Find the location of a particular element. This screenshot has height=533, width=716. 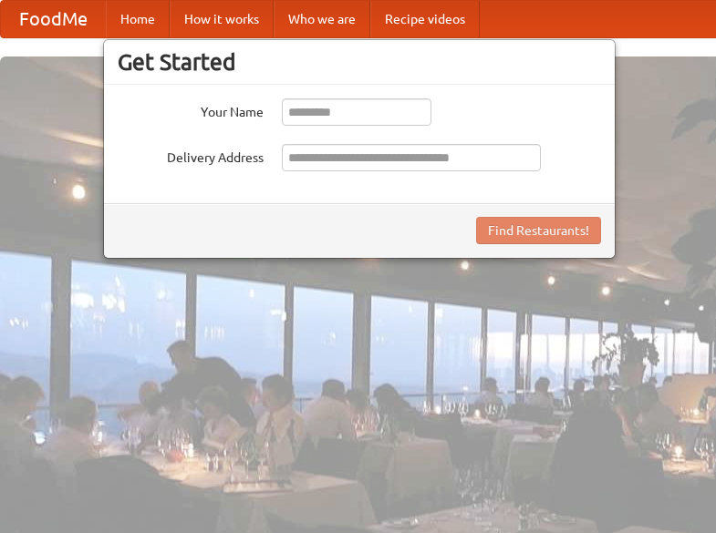

a: FoodMe is located at coordinates (53, 19).